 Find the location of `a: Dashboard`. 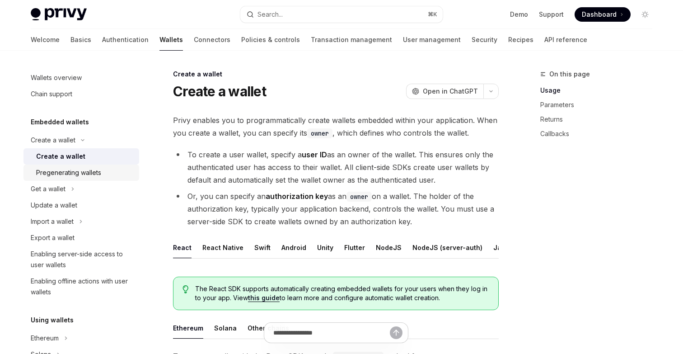

a: Dashboard is located at coordinates (603, 14).